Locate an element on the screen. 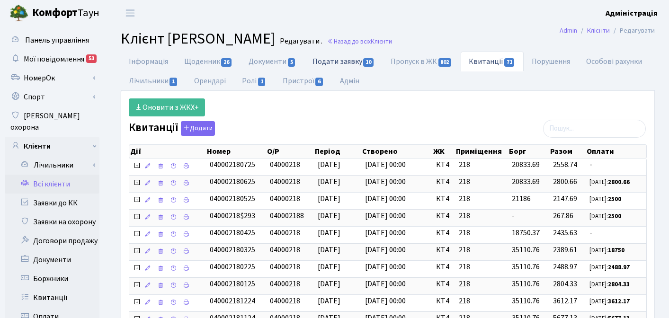 The image size is (669, 318). a: Спорт is located at coordinates (52, 97).